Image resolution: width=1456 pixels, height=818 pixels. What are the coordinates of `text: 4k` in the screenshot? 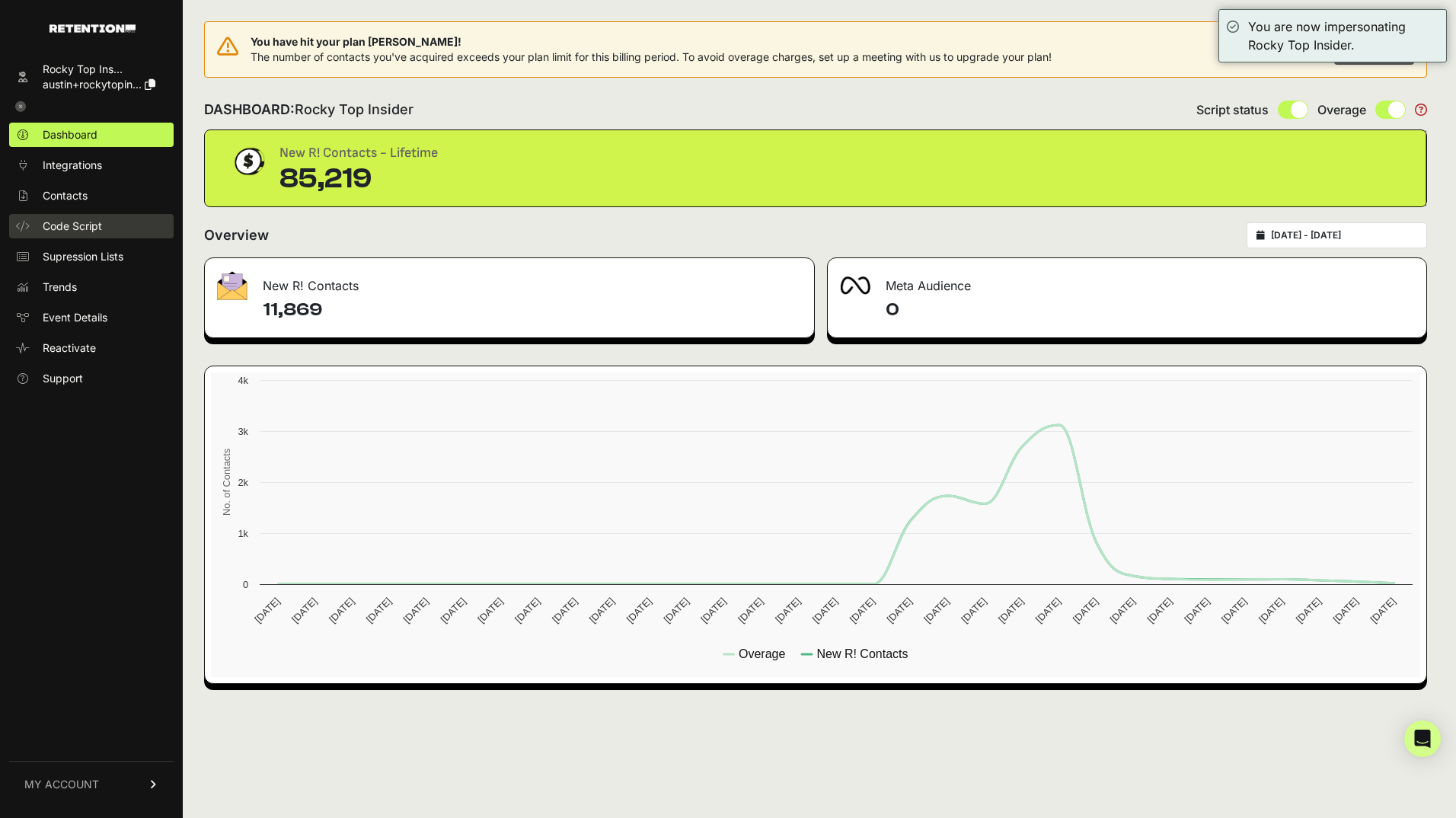 It's located at (243, 380).